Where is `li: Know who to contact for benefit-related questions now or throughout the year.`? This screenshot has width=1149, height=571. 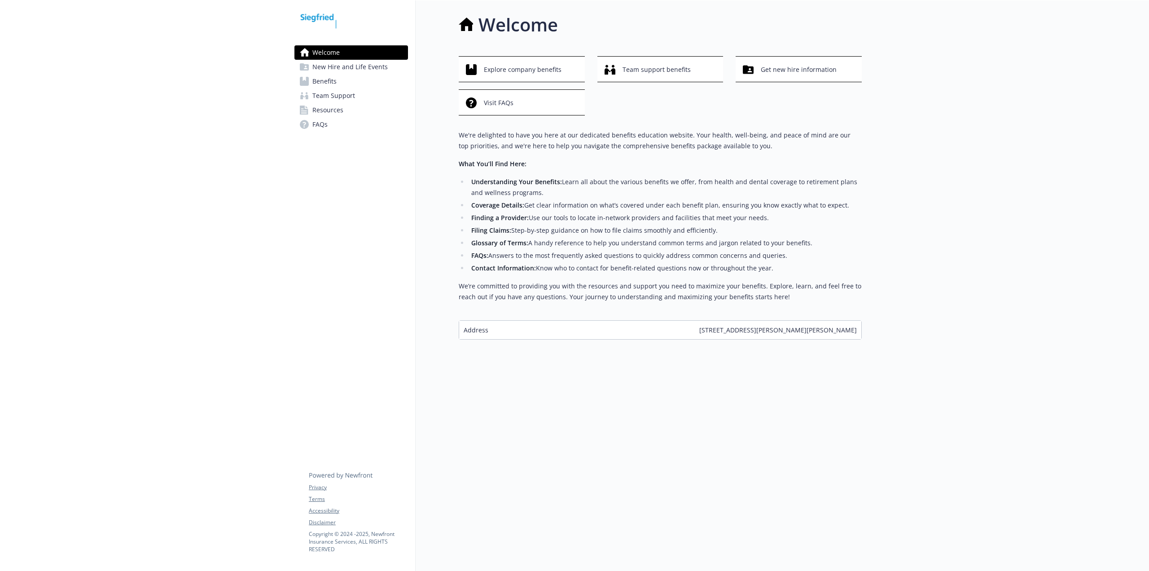
li: Know who to contact for benefit-related questions now or throughout the year. is located at coordinates (665, 268).